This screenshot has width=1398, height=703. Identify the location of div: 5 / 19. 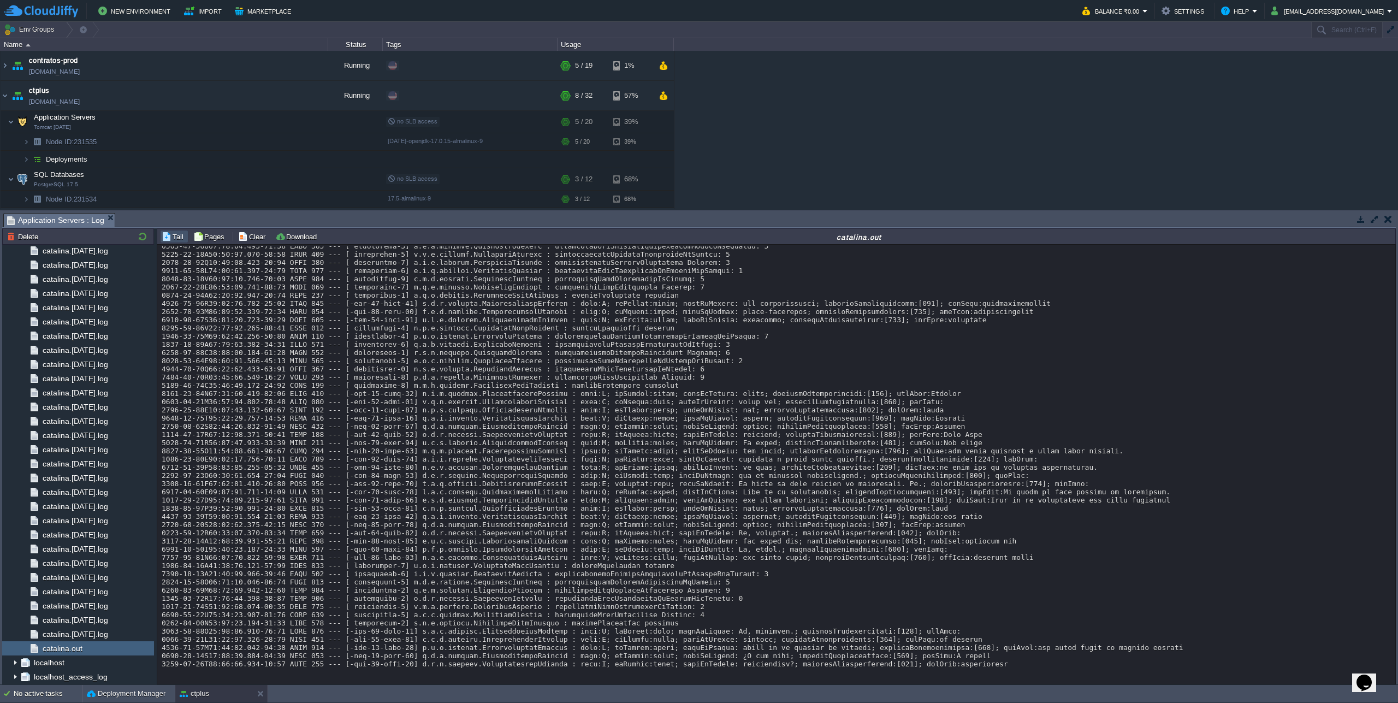
(584, 66).